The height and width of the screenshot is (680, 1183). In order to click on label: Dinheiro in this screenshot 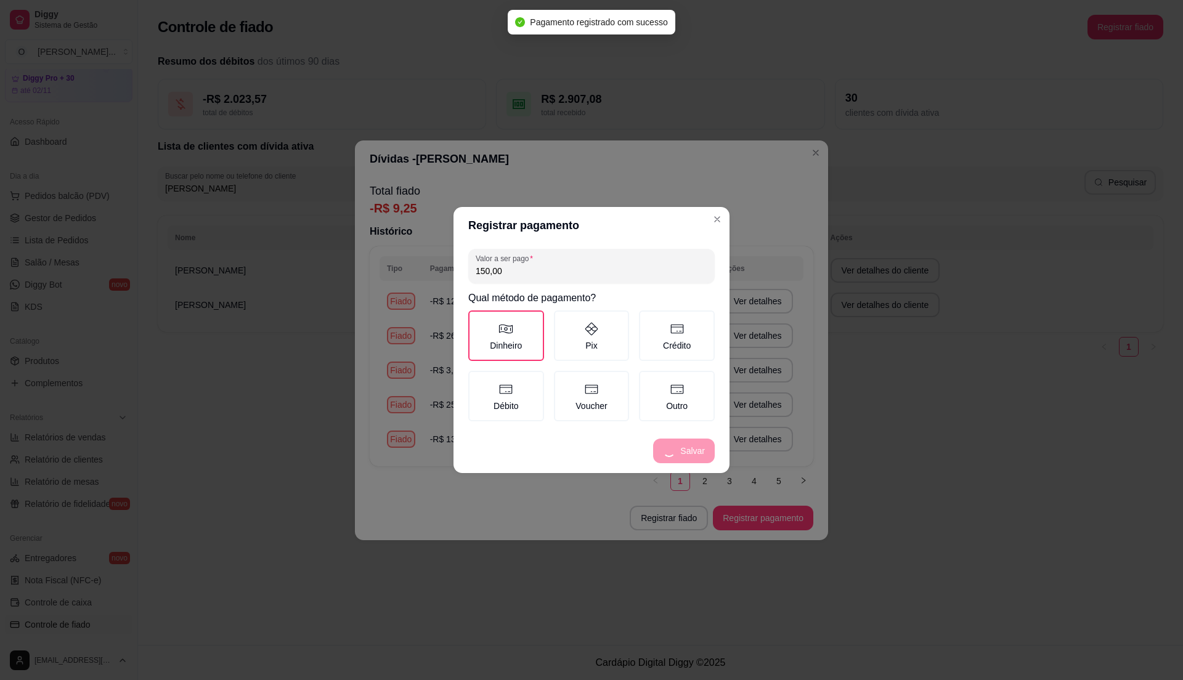, I will do `click(506, 336)`.